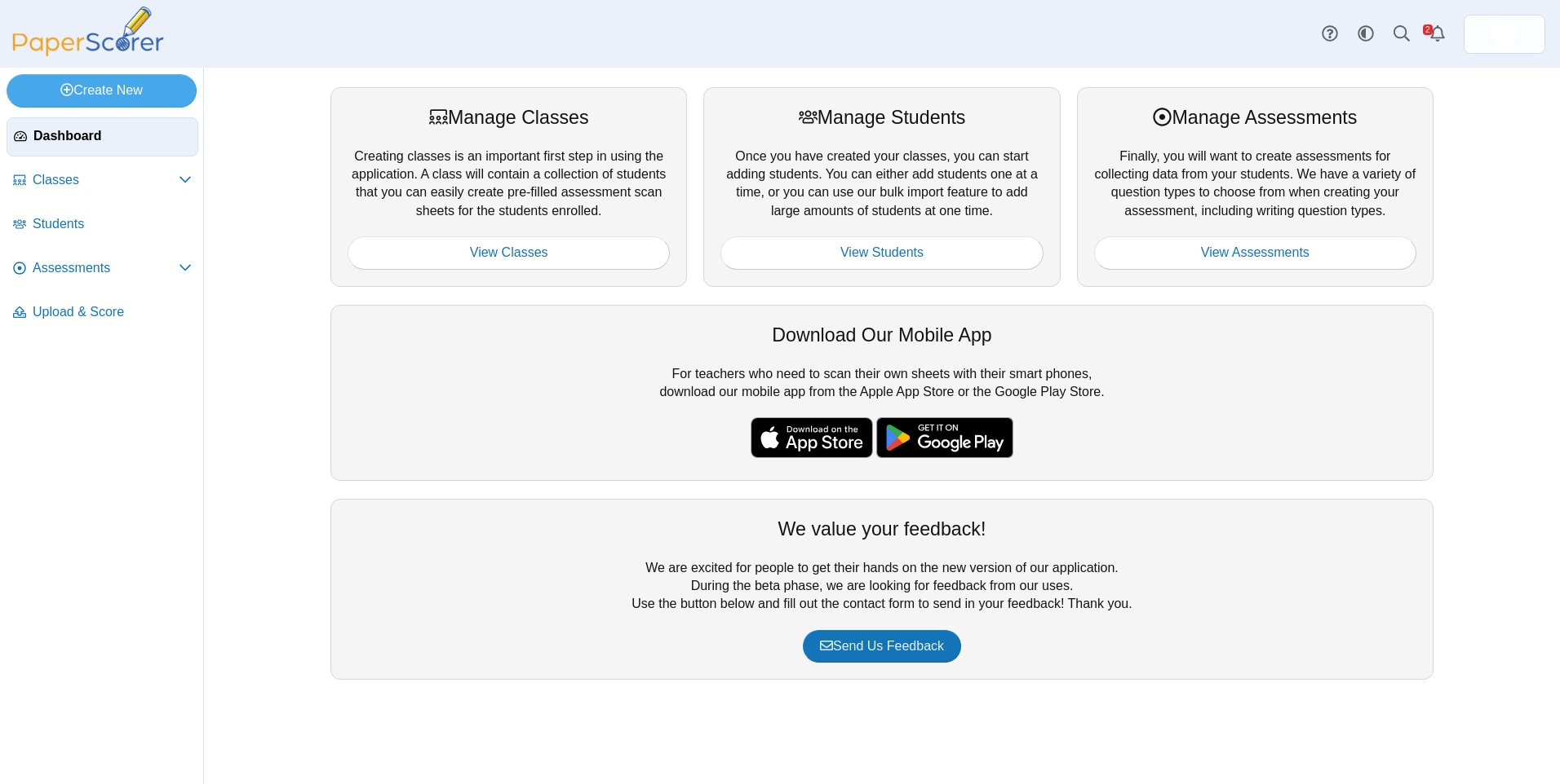  I want to click on a: PaperScorer, so click(89, 52).